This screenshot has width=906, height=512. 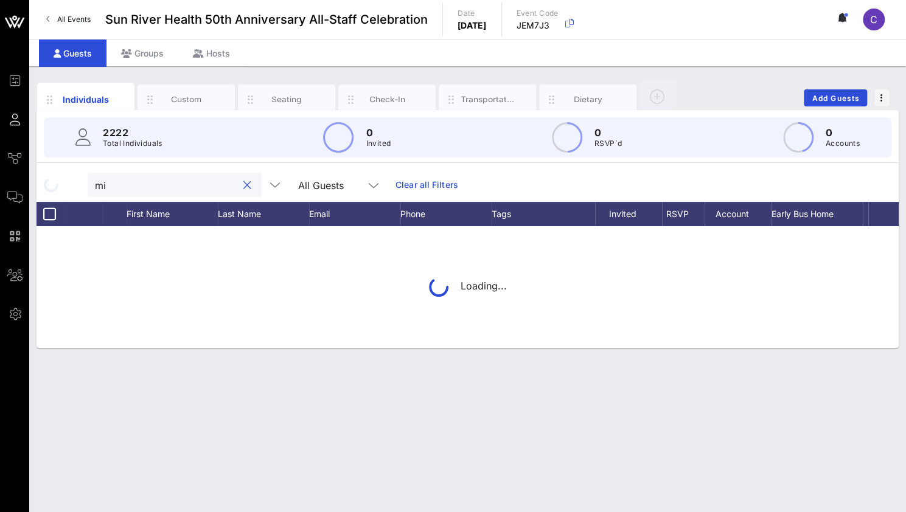 What do you see at coordinates (537, 13) in the screenshot?
I see `p: Event Code` at bounding box center [537, 13].